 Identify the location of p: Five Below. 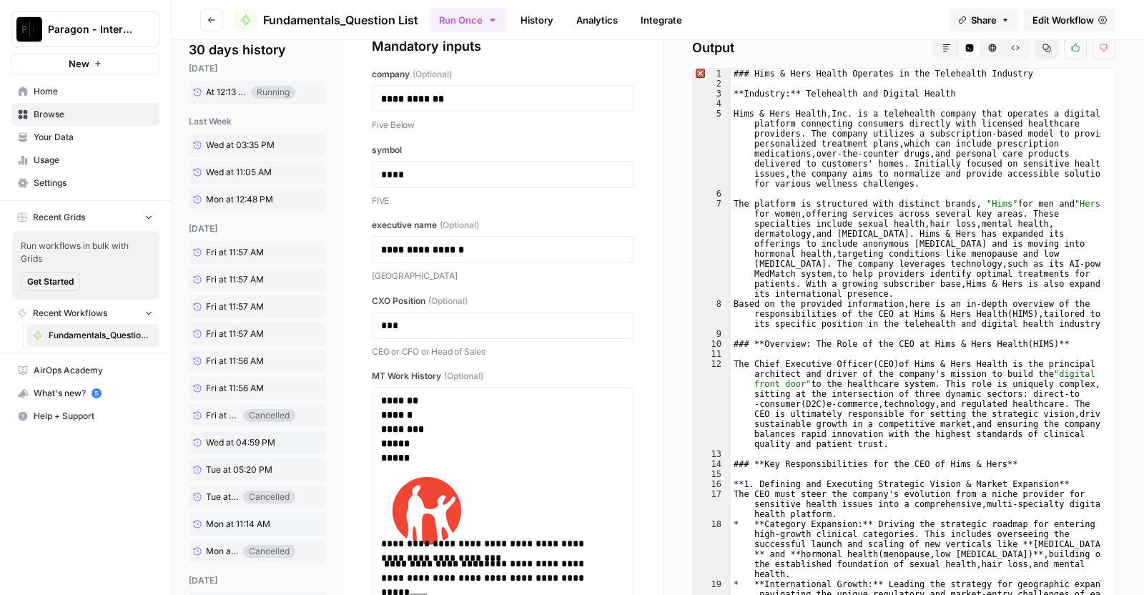
(503, 125).